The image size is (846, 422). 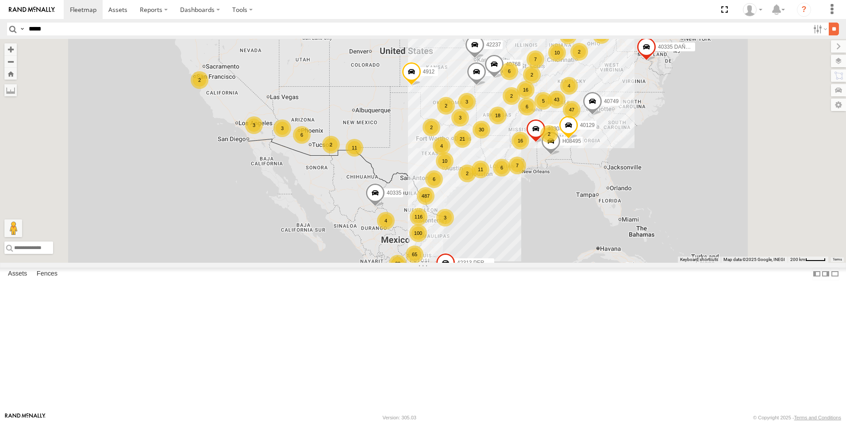 What do you see at coordinates (572, 141) in the screenshot?
I see `span: H08495` at bounding box center [572, 141].